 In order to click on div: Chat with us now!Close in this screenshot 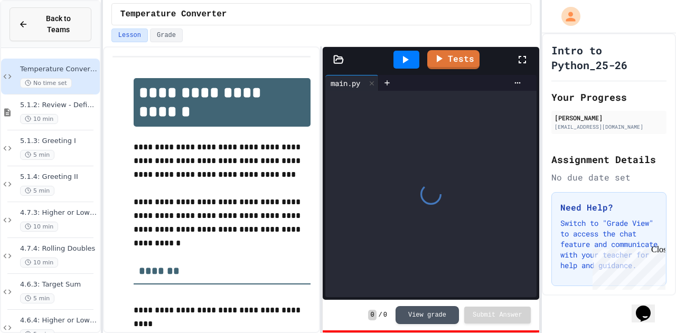, I will do `click(39, 35)`.